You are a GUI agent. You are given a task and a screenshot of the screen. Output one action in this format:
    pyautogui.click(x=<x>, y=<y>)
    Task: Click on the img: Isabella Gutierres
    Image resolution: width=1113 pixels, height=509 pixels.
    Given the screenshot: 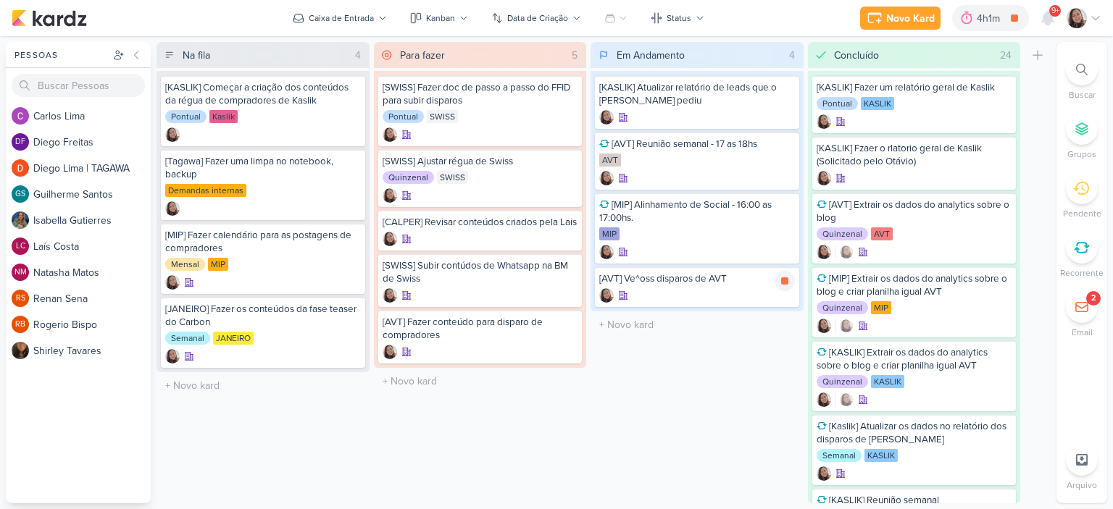 What is the action you would take?
    pyautogui.click(x=20, y=220)
    